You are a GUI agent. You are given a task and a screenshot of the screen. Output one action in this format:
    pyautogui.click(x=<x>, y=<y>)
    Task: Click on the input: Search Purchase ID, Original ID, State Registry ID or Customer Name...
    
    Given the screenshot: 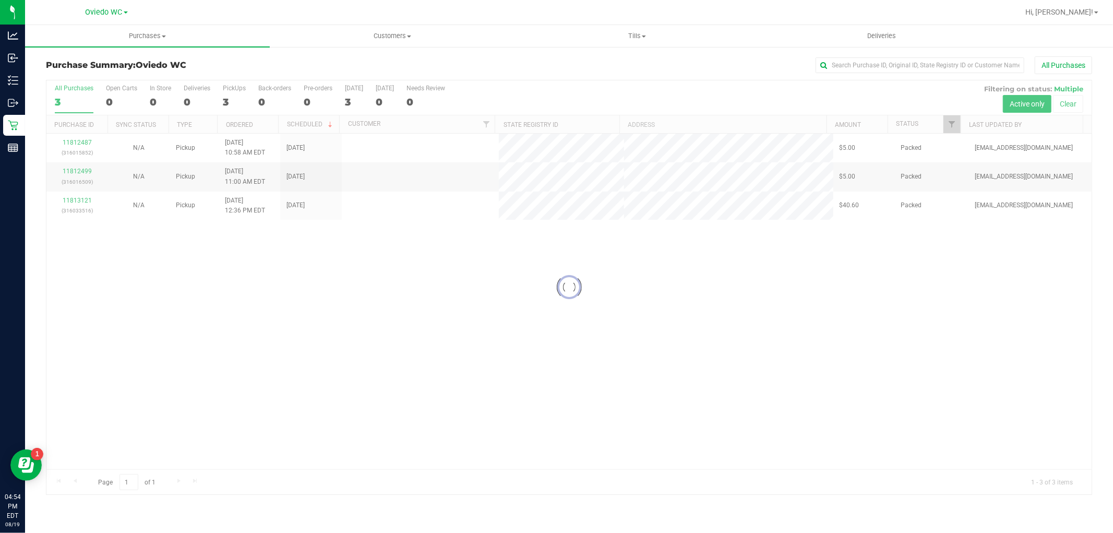 What is the action you would take?
    pyautogui.click(x=920, y=65)
    